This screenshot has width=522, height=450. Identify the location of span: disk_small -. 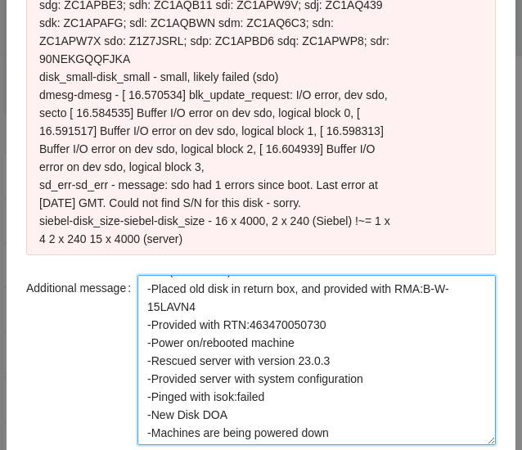
(68, 77).